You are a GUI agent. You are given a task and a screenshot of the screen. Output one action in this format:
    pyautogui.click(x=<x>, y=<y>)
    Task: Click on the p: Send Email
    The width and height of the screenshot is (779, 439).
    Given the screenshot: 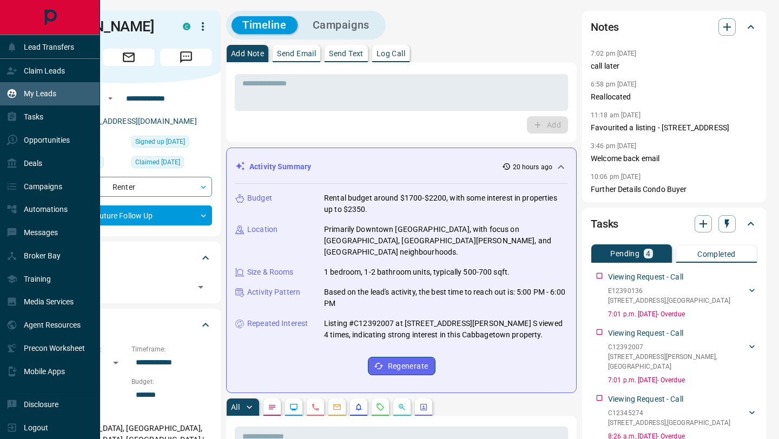 What is the action you would take?
    pyautogui.click(x=296, y=54)
    